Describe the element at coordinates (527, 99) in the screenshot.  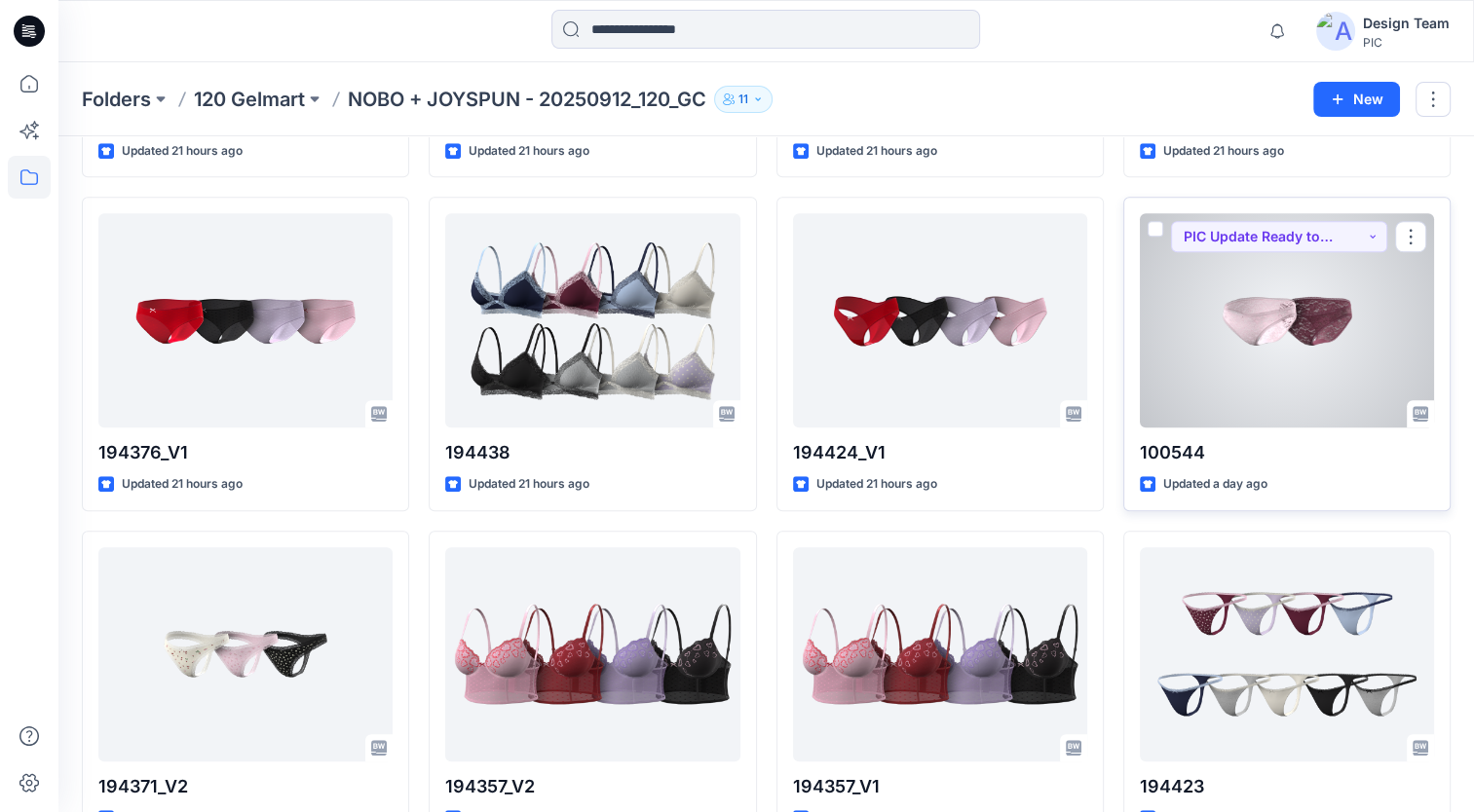
I see `p: NOBO + JOYSPUN - 20250912_120_GC` at that location.